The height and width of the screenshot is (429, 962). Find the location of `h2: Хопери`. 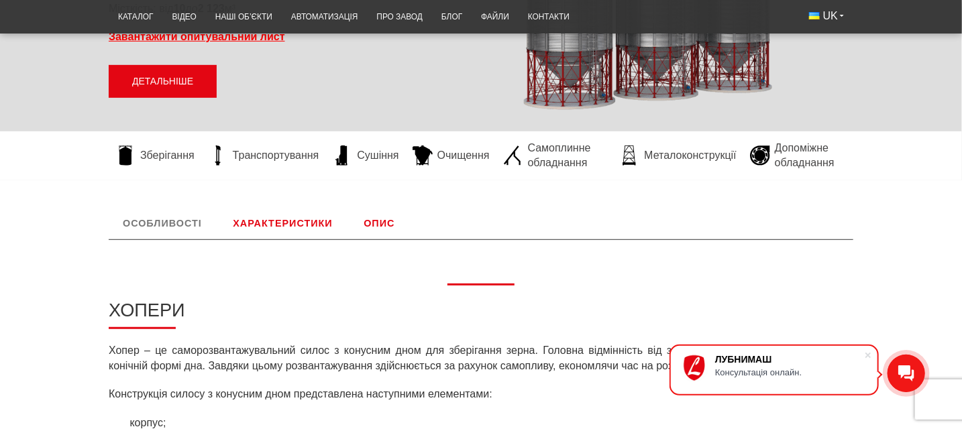

h2: Хопери is located at coordinates (481, 315).